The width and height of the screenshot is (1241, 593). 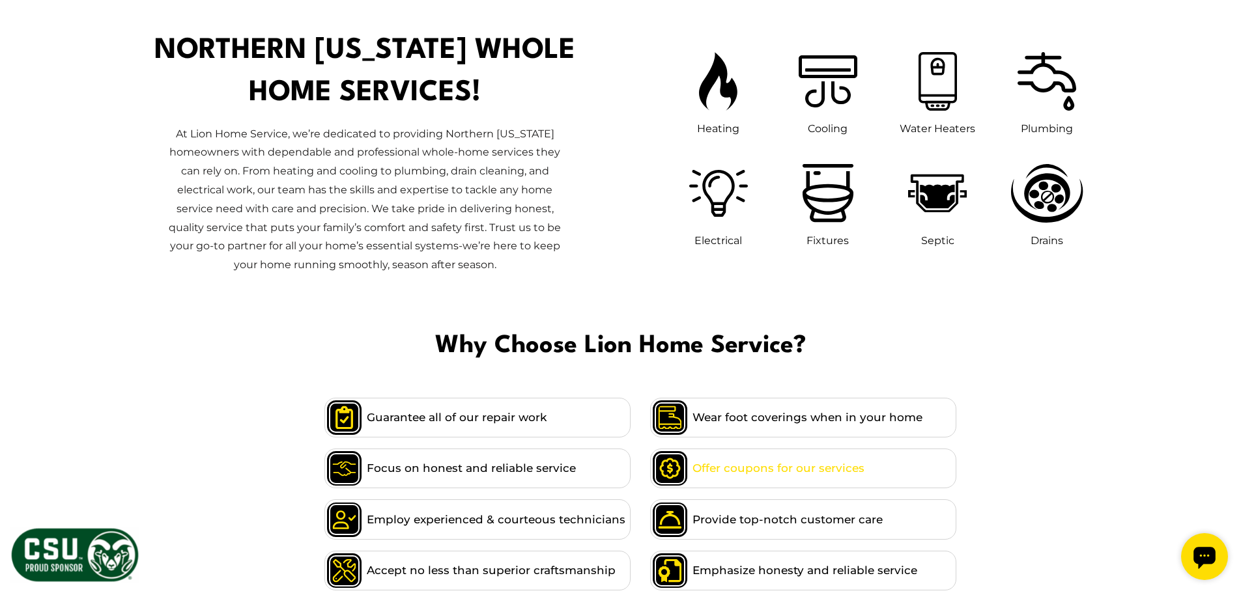 What do you see at coordinates (718, 204) in the screenshot?
I see `a: Electrical` at bounding box center [718, 204].